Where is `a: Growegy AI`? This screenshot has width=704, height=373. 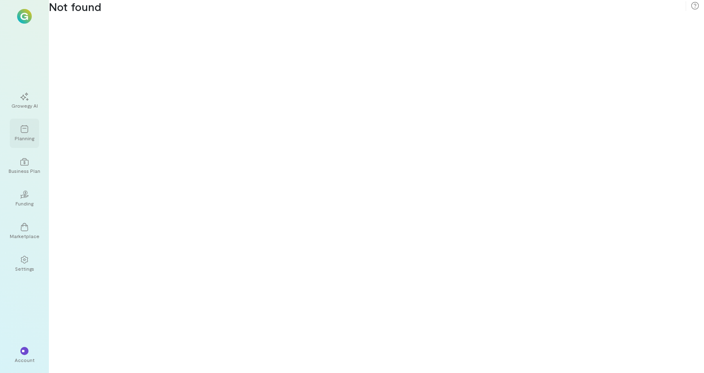 a: Growegy AI is located at coordinates (24, 101).